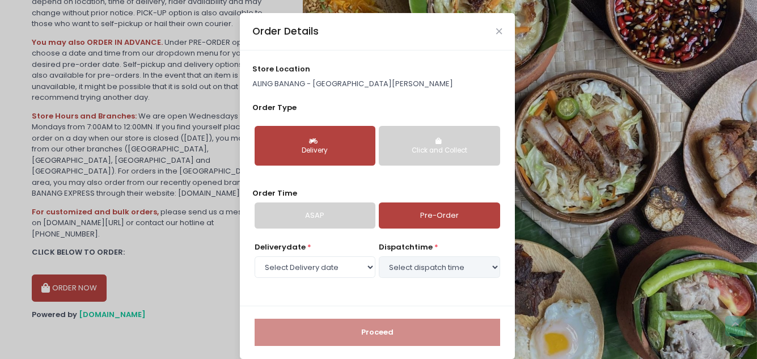 This screenshot has height=359, width=757. What do you see at coordinates (439, 146) in the screenshot?
I see `button: Click and Collect` at bounding box center [439, 146].